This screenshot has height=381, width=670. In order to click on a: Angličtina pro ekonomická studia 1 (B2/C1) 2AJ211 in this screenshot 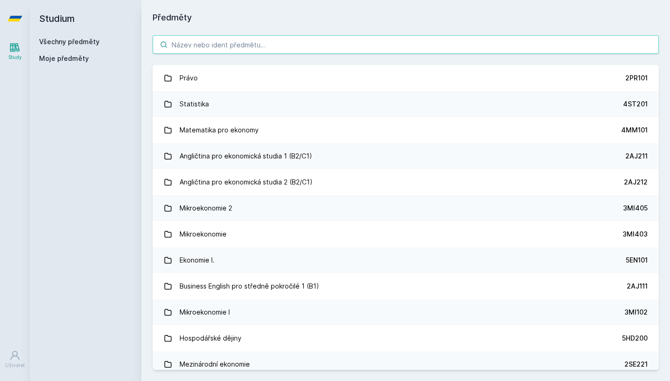, I will do `click(406, 156)`.